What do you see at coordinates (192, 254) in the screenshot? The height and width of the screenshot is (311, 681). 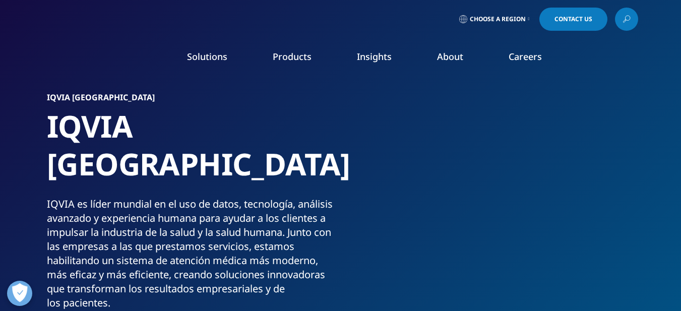 I see `div: IQVIA es líder mundial en el uso de datos, tecnología, análisis avanzado y experiencia humana par...` at bounding box center [192, 254].